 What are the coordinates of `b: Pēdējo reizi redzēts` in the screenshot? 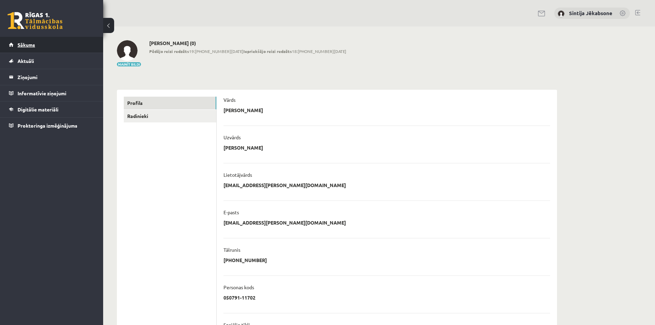 It's located at (169, 51).